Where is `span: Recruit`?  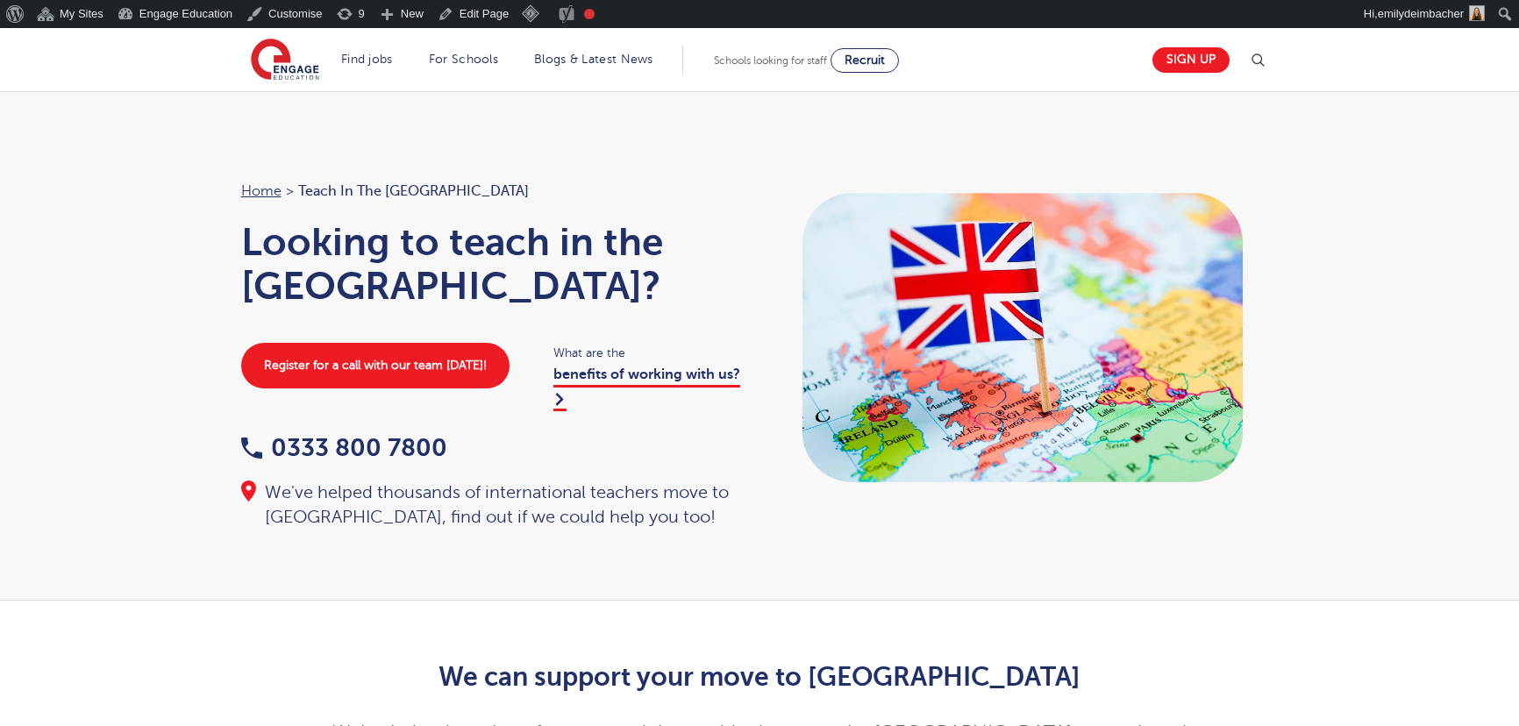 span: Recruit is located at coordinates (865, 60).